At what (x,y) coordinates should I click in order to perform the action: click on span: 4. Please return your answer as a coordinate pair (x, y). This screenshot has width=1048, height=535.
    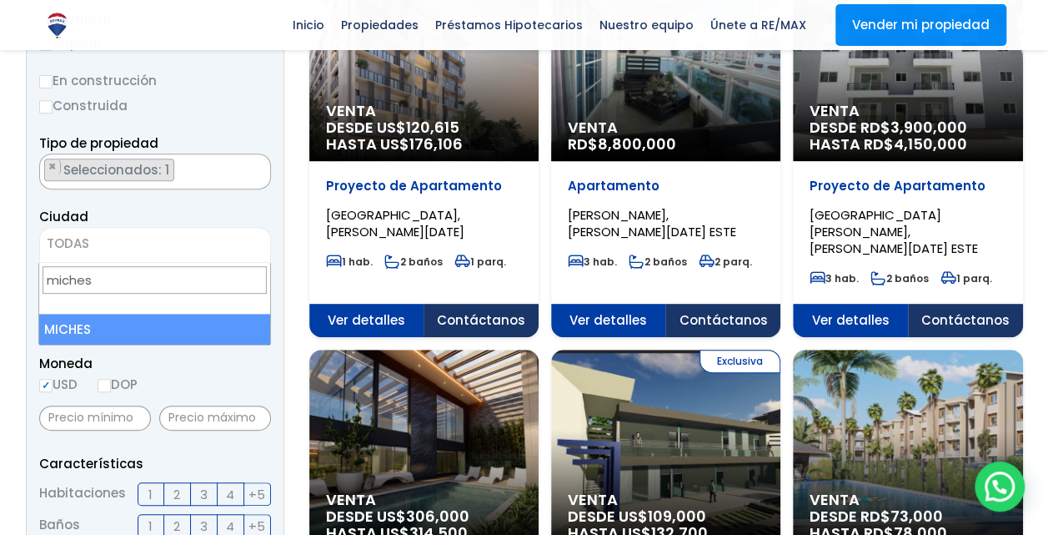
    Looking at the image, I should click on (230, 494).